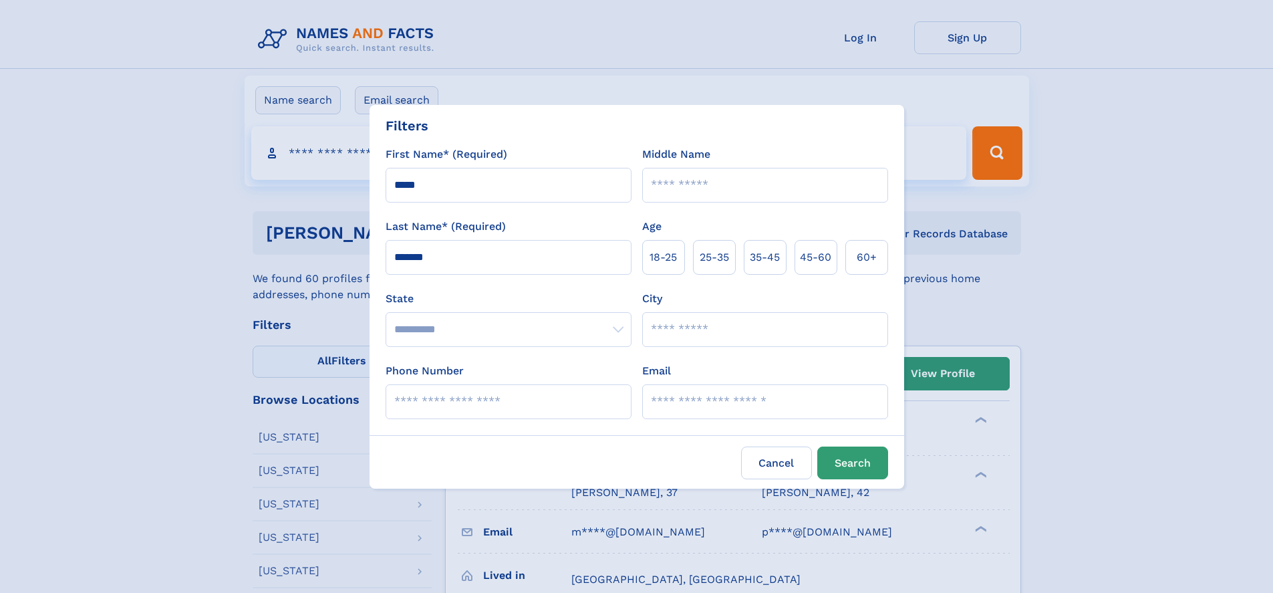 The height and width of the screenshot is (593, 1273). What do you see at coordinates (663, 257) in the screenshot?
I see `span: 18‑25` at bounding box center [663, 257].